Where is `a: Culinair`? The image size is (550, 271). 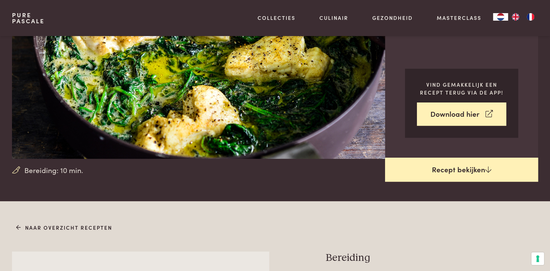
a: Culinair is located at coordinates (334, 18).